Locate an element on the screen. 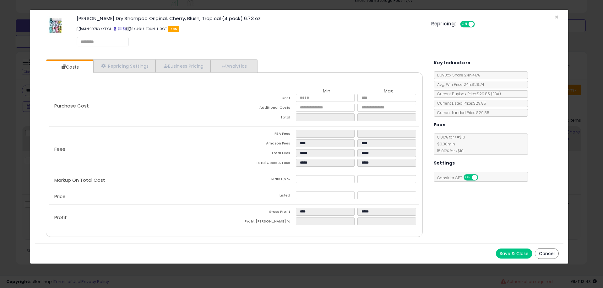 The image size is (603, 288). td: Total Costs & Fees is located at coordinates (265, 164).